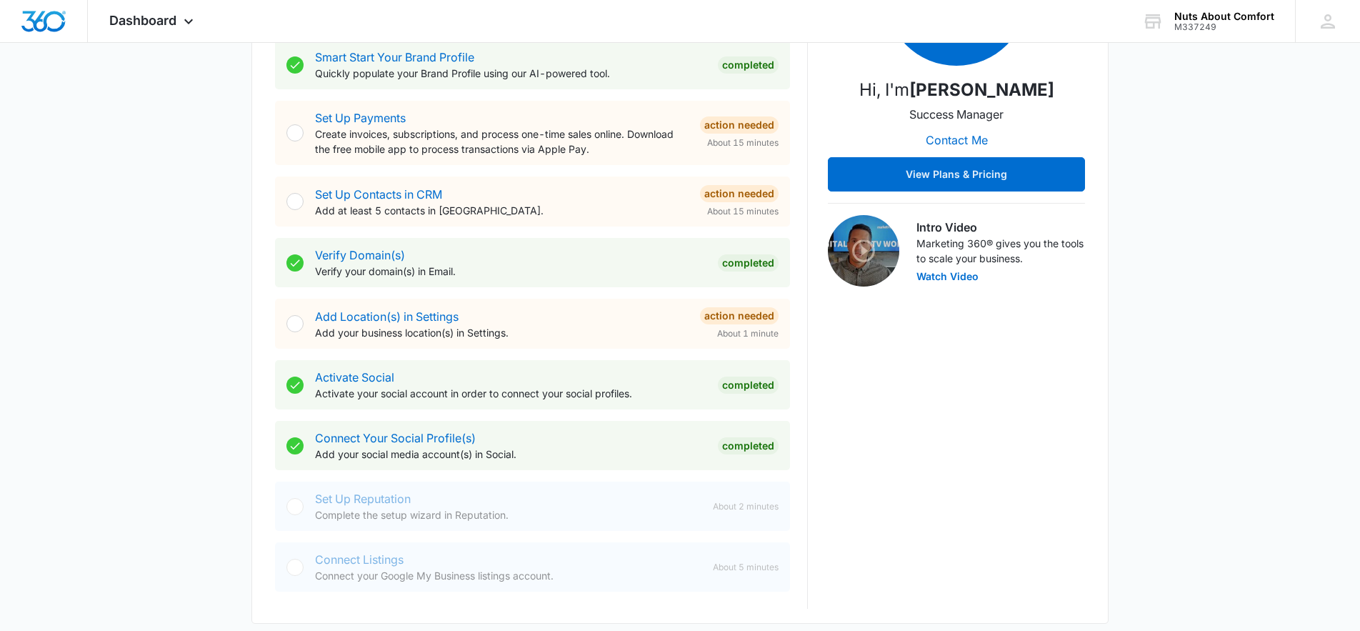 This screenshot has width=1360, height=631. Describe the element at coordinates (746, 567) in the screenshot. I see `span: About 5 minutes` at that location.